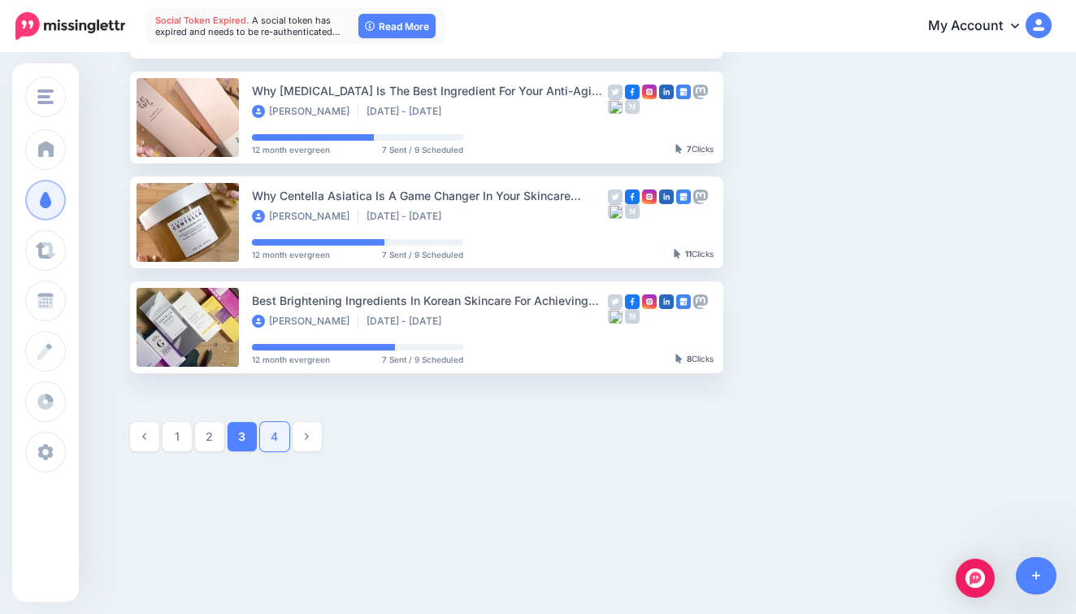  What do you see at coordinates (982, 26) in the screenshot?
I see `a: My Account` at bounding box center [982, 26].